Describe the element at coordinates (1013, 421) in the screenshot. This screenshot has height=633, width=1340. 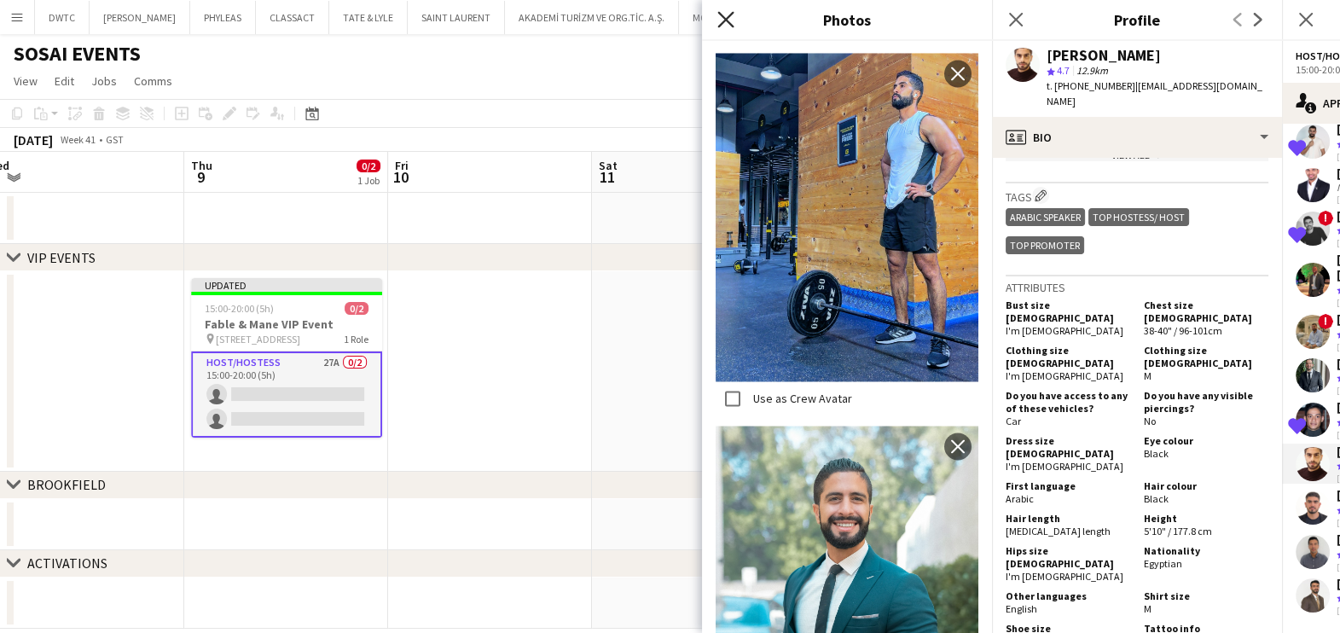
I see `span: Car` at that location.